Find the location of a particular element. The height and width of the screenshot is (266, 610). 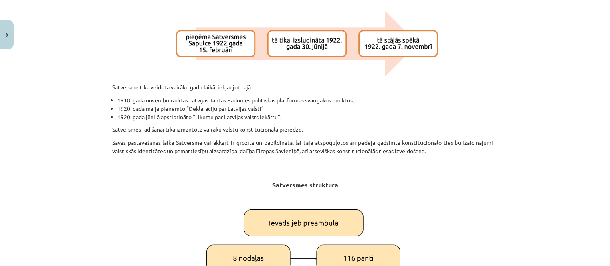

p: Savas pastāvēšanas laikā Satversme vairākkārt ir grozīta un papildināta, lai tajā atspoguļotos ar... is located at coordinates (305, 147).